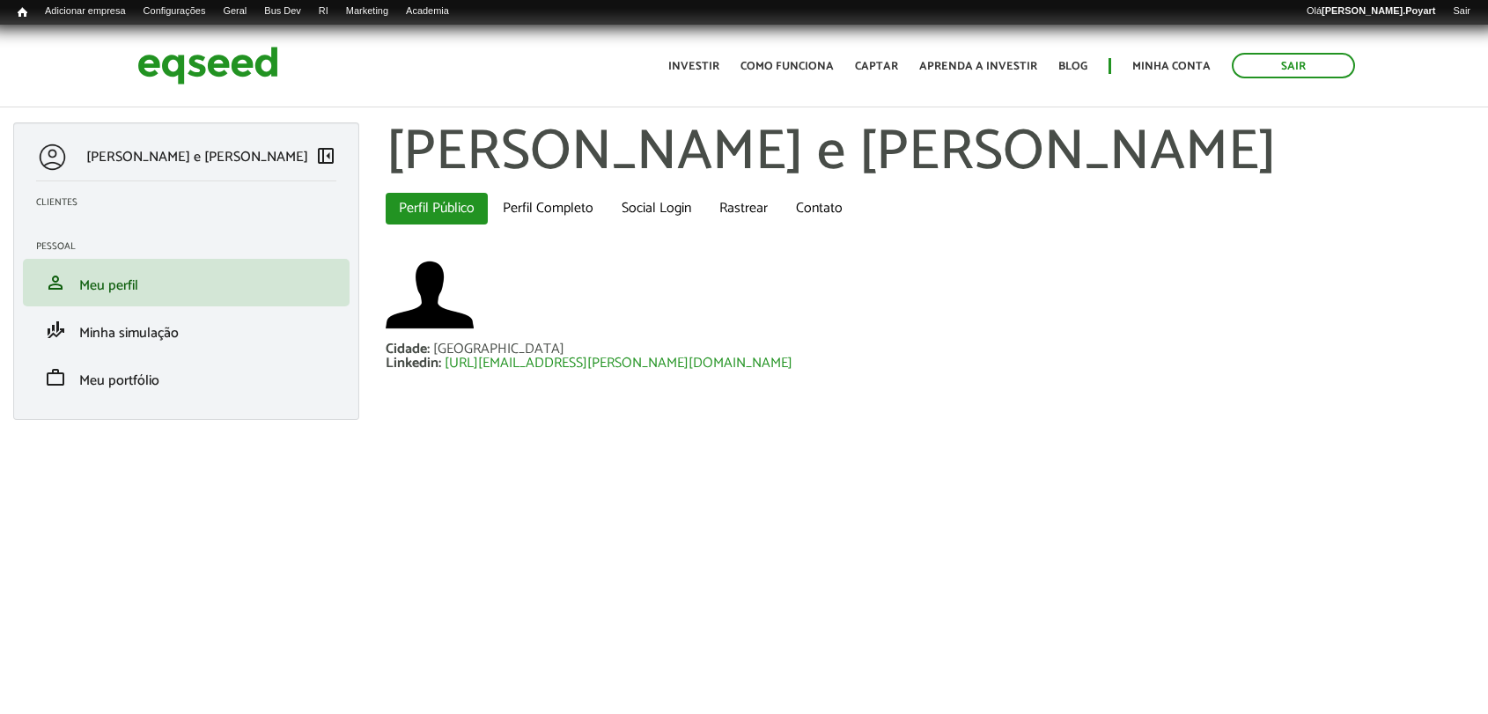 This screenshot has height=714, width=1488. I want to click on a: Blog, so click(1073, 66).